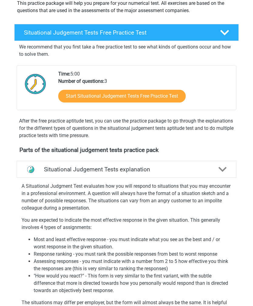 Image resolution: width=253 pixels, height=306 pixels. Describe the element at coordinates (127, 169) in the screenshot. I see `a: explanations Situational Judgement Tests explanation` at that location.